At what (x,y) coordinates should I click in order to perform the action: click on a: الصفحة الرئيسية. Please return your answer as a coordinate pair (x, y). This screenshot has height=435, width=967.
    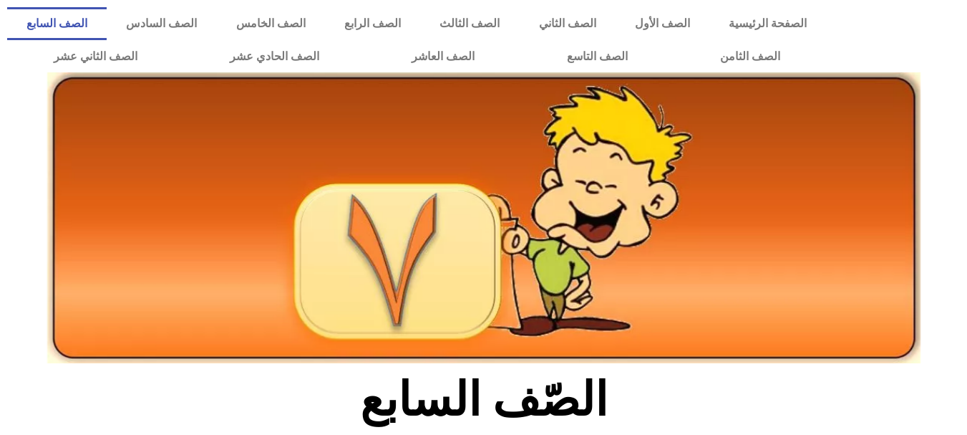
    Looking at the image, I should click on (768, 24).